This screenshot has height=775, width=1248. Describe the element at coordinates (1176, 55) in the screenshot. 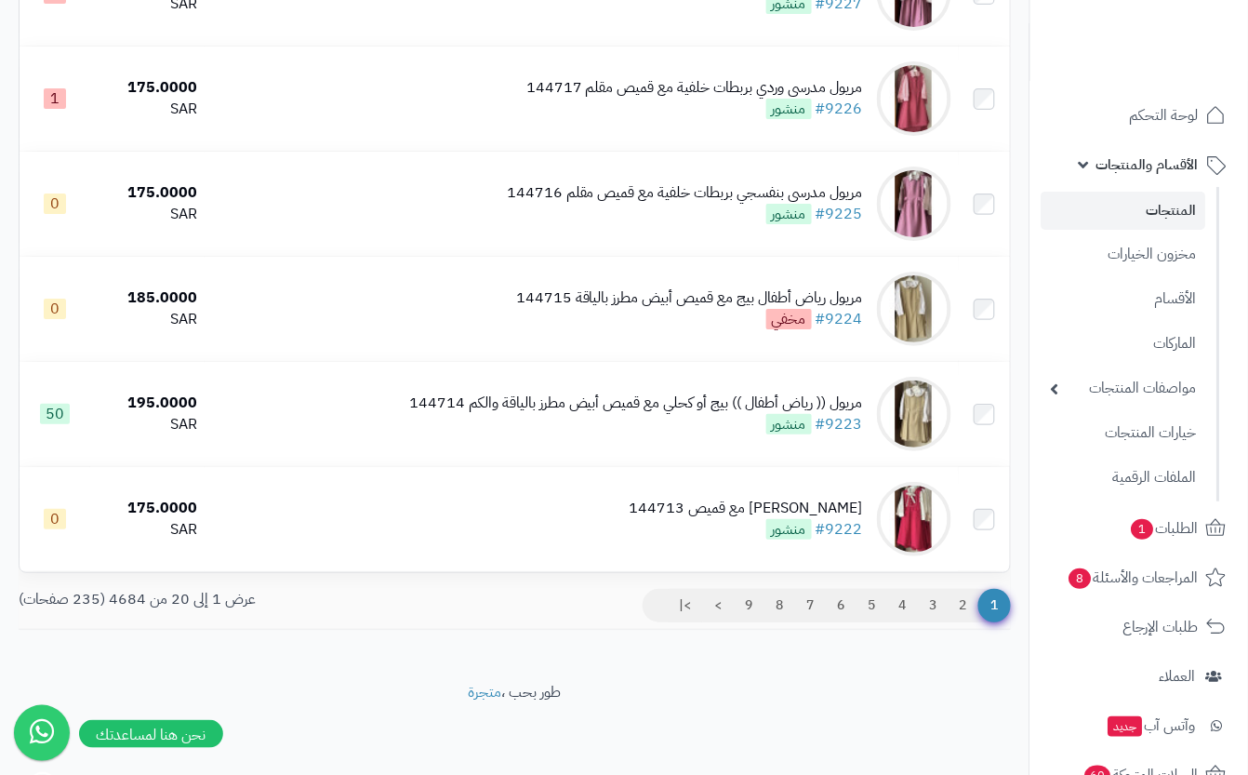

I see `img: logo-2.png` at that location.